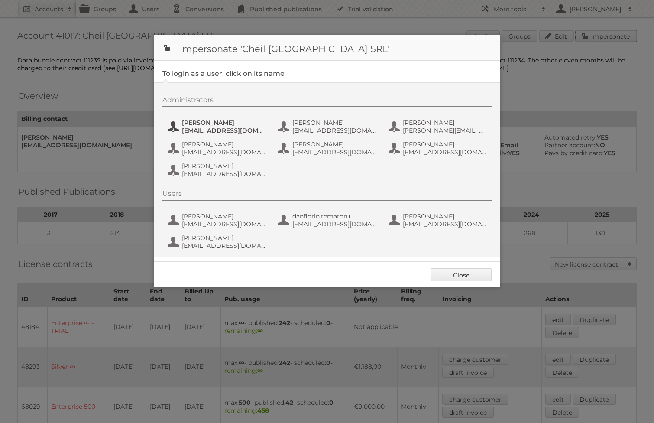 The height and width of the screenshot is (423, 654). What do you see at coordinates (335, 216) in the screenshot?
I see `span: danflorin.tematoru` at bounding box center [335, 216].